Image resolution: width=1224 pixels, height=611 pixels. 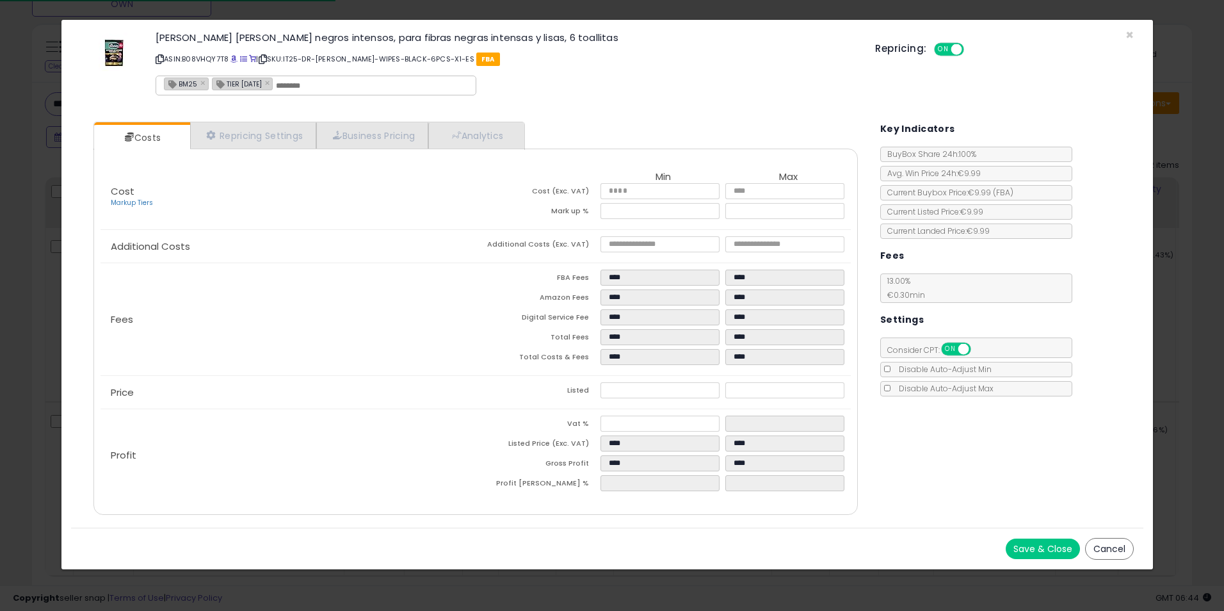 What do you see at coordinates (538, 359) in the screenshot?
I see `td: Total Costs & Fees` at bounding box center [538, 359].